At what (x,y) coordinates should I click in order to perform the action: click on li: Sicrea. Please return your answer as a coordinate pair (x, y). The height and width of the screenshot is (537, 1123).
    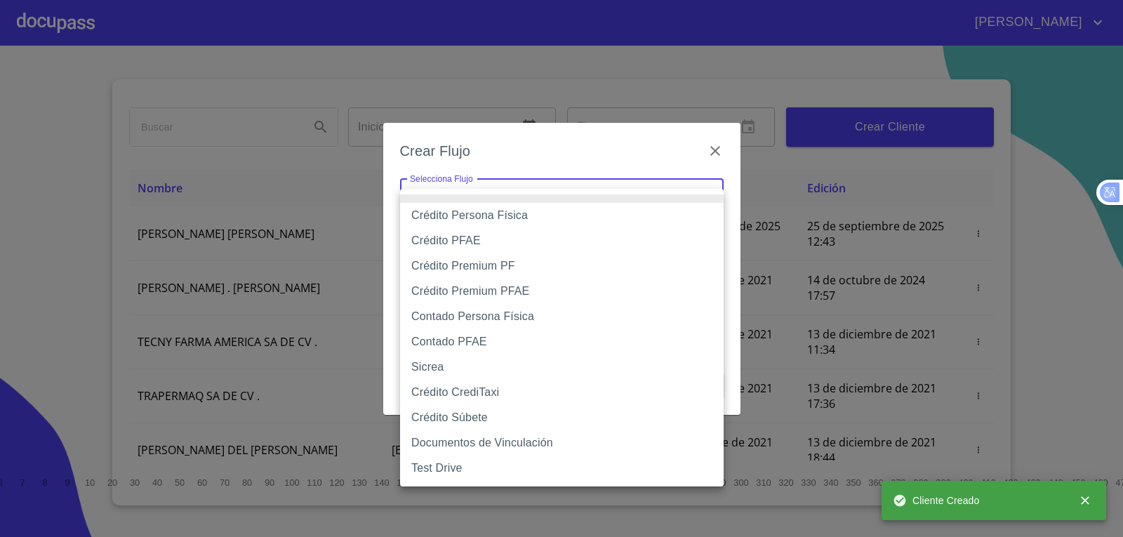
    Looking at the image, I should click on (562, 367).